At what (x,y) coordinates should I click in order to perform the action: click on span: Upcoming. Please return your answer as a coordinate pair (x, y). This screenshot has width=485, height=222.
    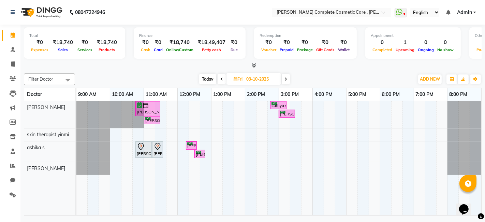
    Looking at the image, I should click on (405, 50).